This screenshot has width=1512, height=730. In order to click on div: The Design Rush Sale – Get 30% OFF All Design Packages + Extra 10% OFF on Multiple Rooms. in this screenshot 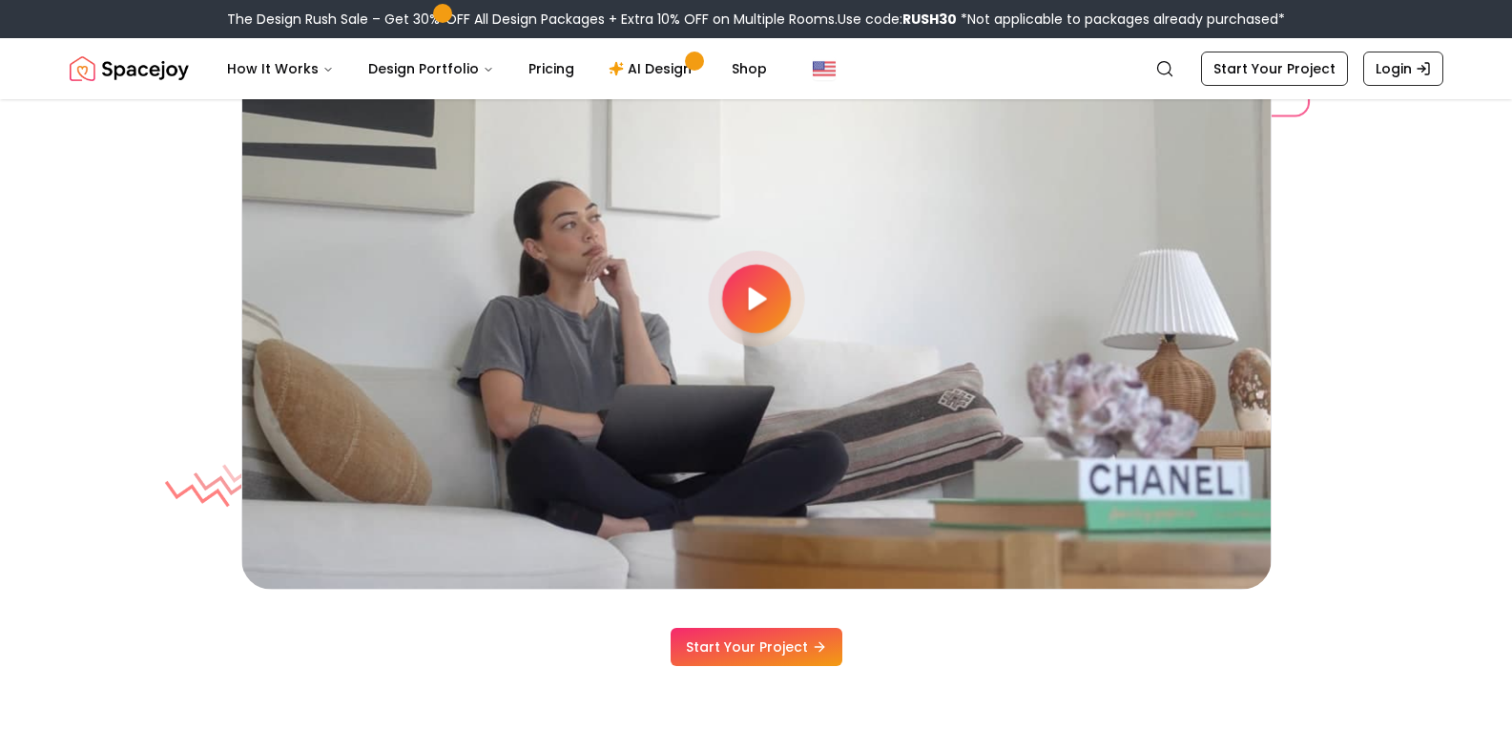, I will do `click(756, 19)`.